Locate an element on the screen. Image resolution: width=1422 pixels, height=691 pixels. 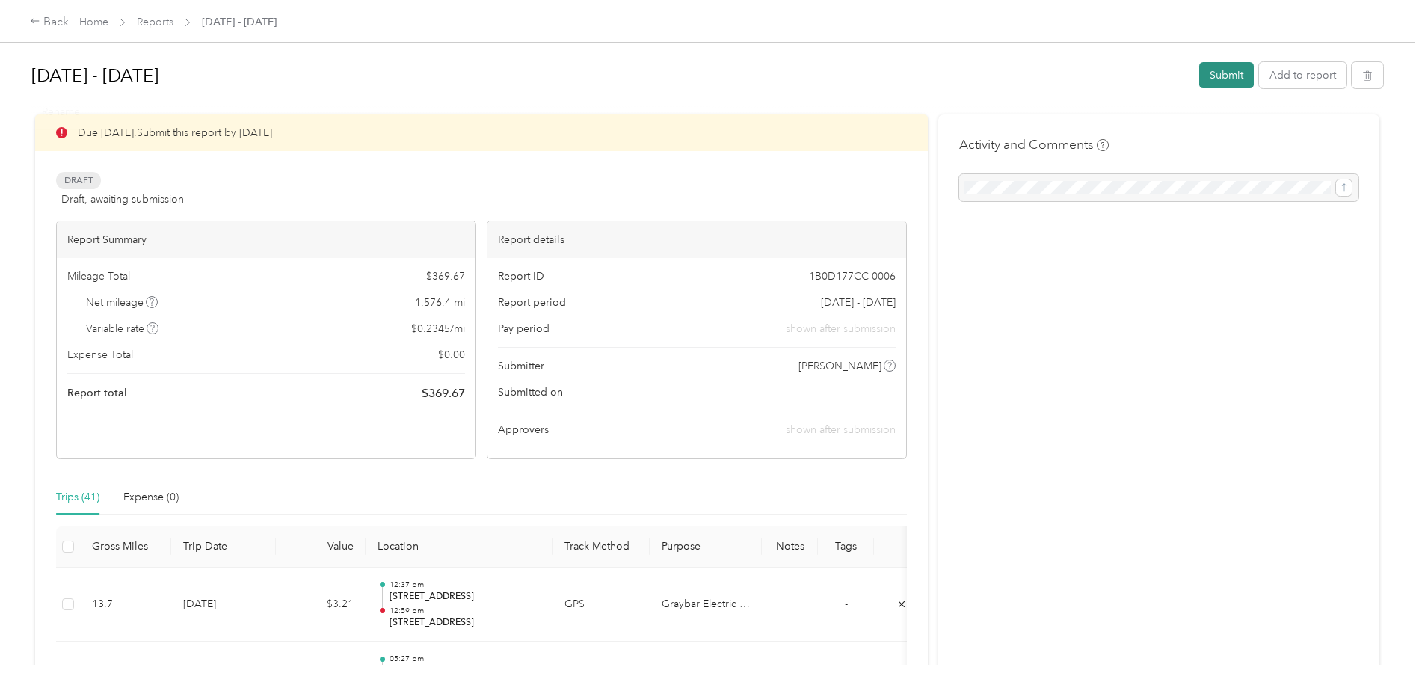
th: Tags is located at coordinates (846, 547).